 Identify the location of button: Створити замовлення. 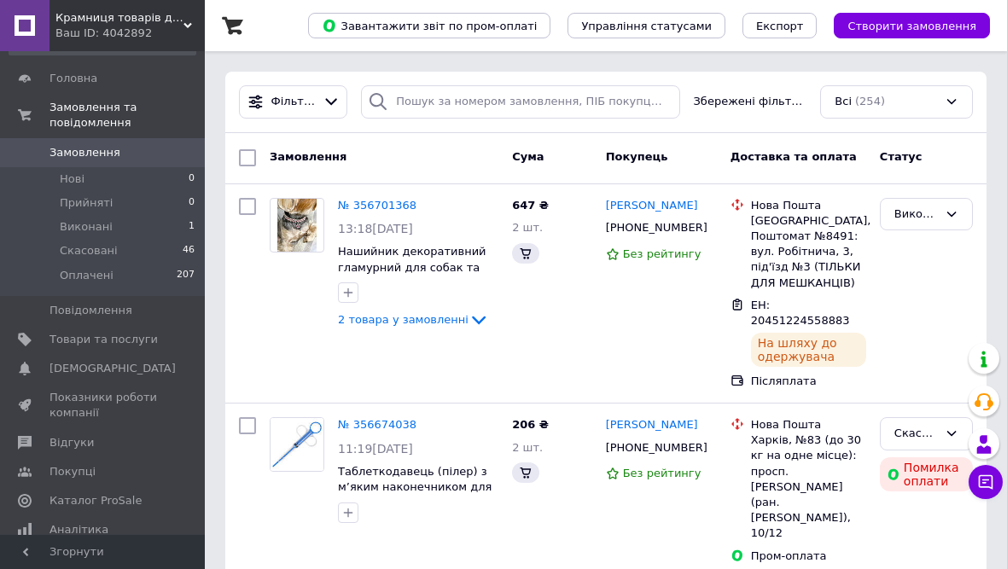
(911, 26).